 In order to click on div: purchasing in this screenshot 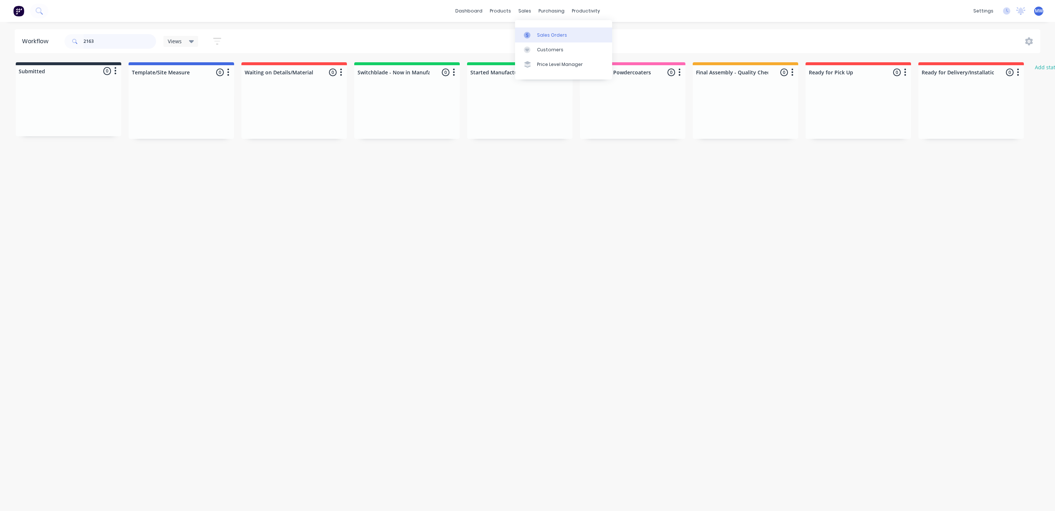, I will do `click(552, 11)`.